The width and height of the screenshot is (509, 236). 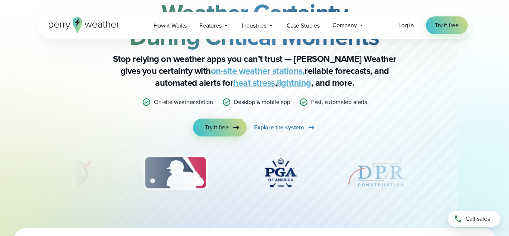 I want to click on div: 2 of 12, so click(x=74, y=173).